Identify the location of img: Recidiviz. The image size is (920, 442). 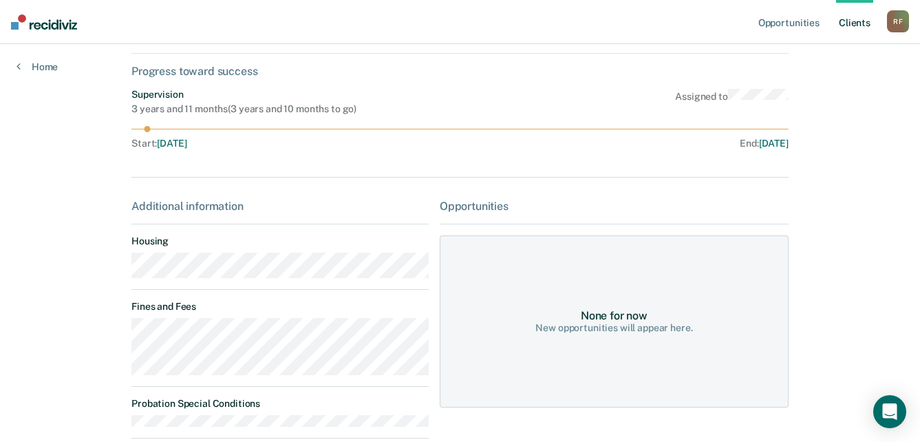
(44, 22).